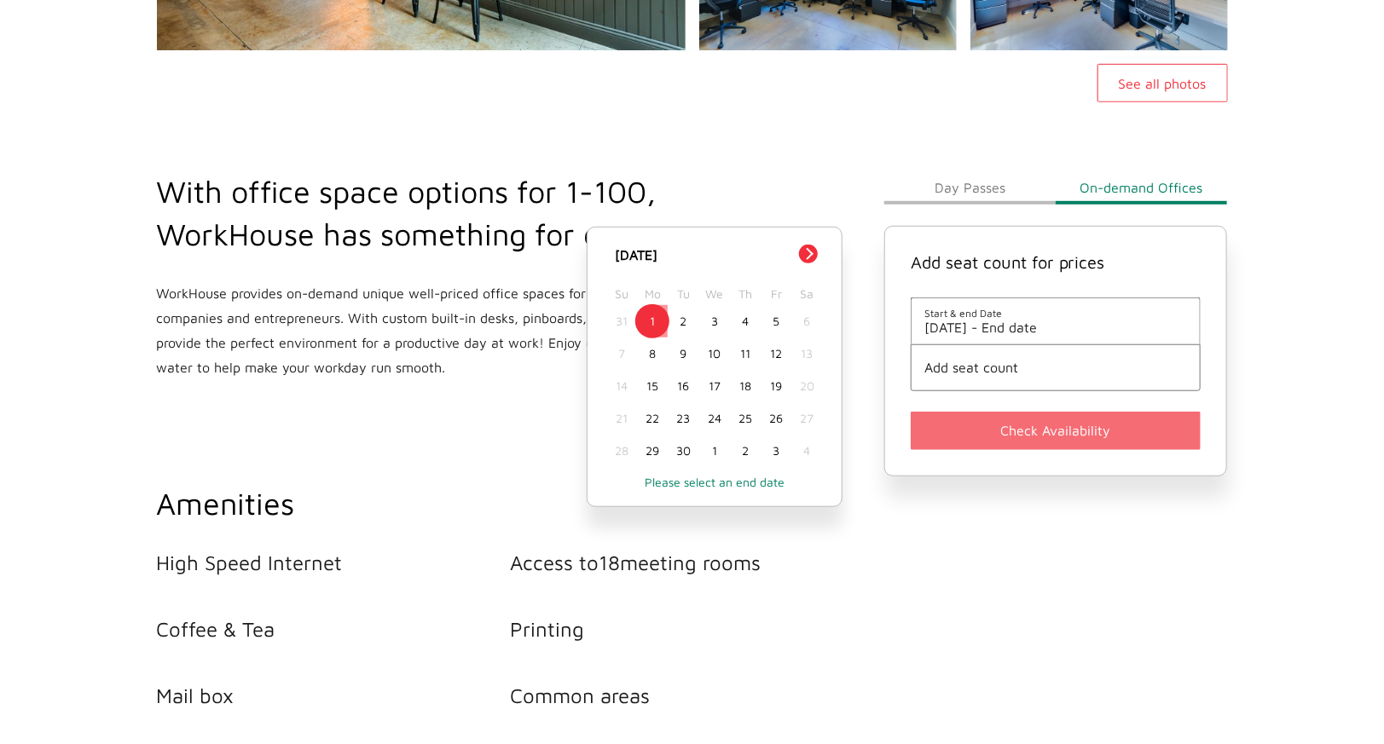  I want to click on div: Th, so click(745, 293).